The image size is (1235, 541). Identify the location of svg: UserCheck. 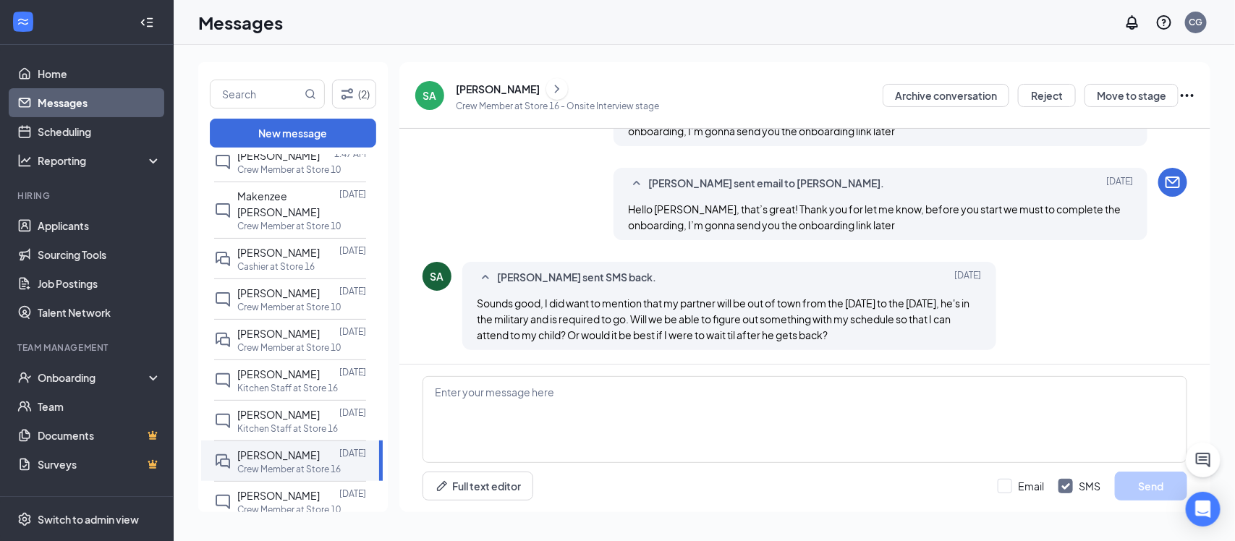
(25, 378).